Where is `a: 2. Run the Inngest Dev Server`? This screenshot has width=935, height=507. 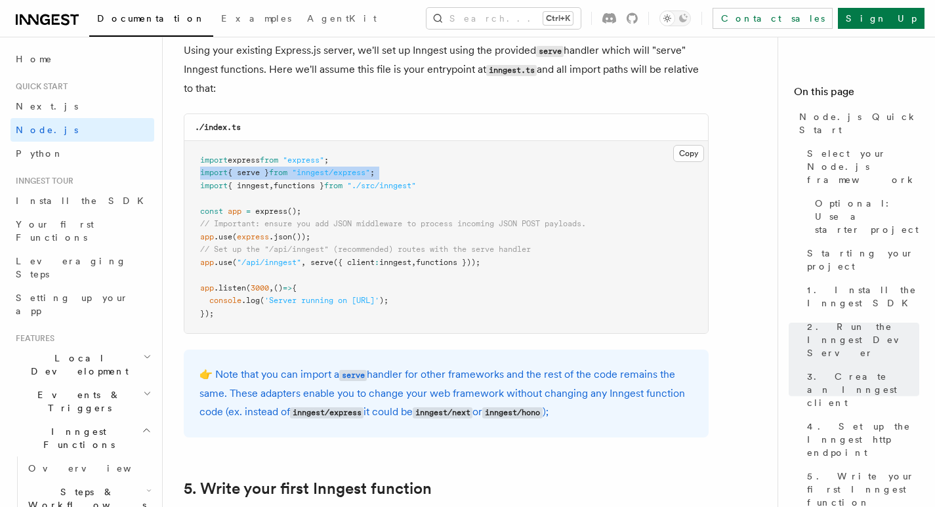 a: 2. Run the Inngest Dev Server is located at coordinates (860, 340).